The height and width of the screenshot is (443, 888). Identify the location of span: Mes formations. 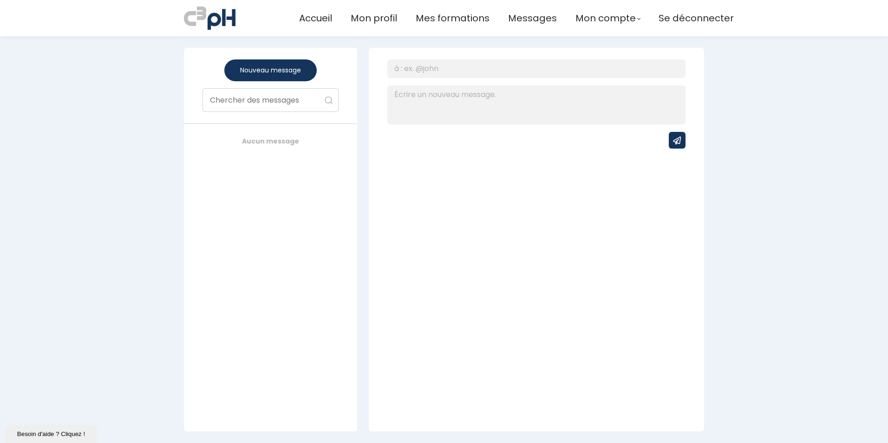
(452, 18).